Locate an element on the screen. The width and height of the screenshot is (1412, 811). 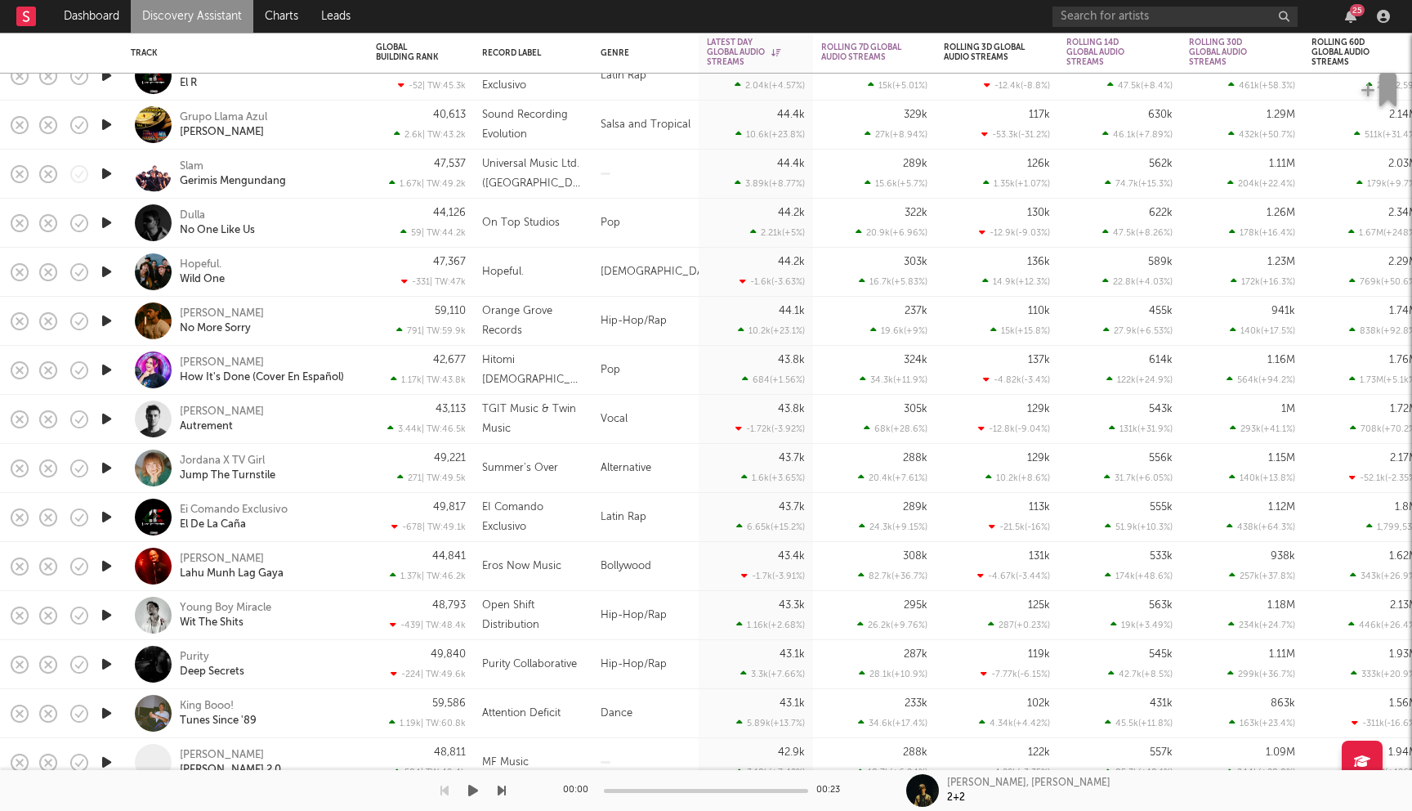
div: 322k is located at coordinates (916, 212).